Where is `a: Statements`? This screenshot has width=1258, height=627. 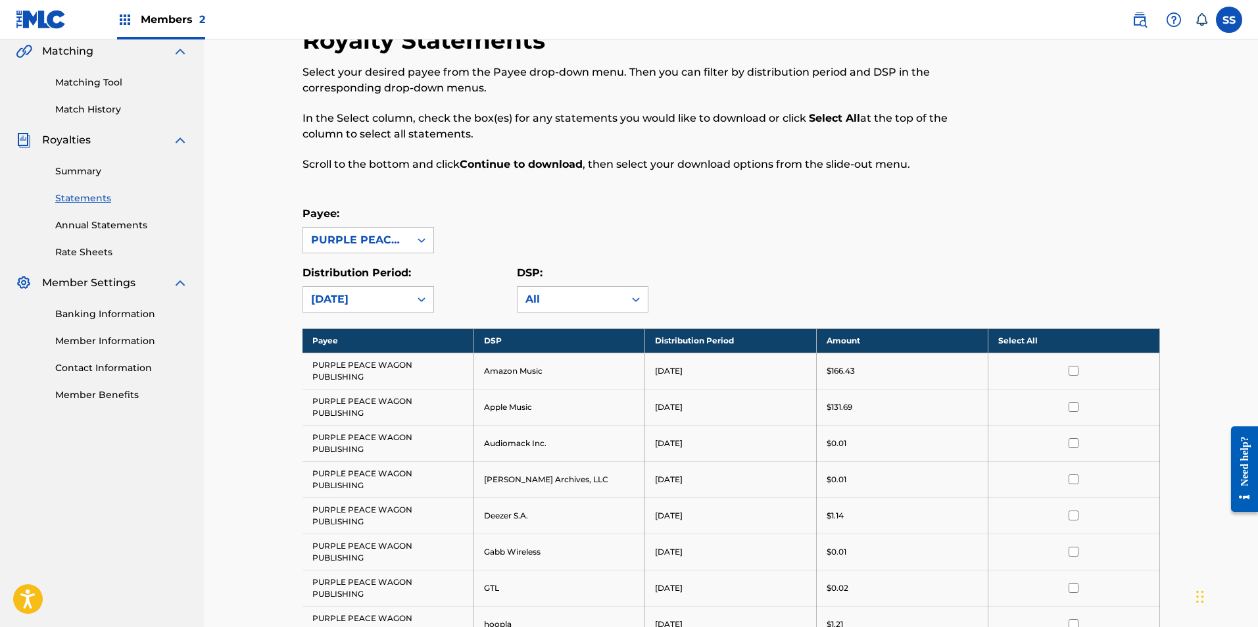 a: Statements is located at coordinates (122, 198).